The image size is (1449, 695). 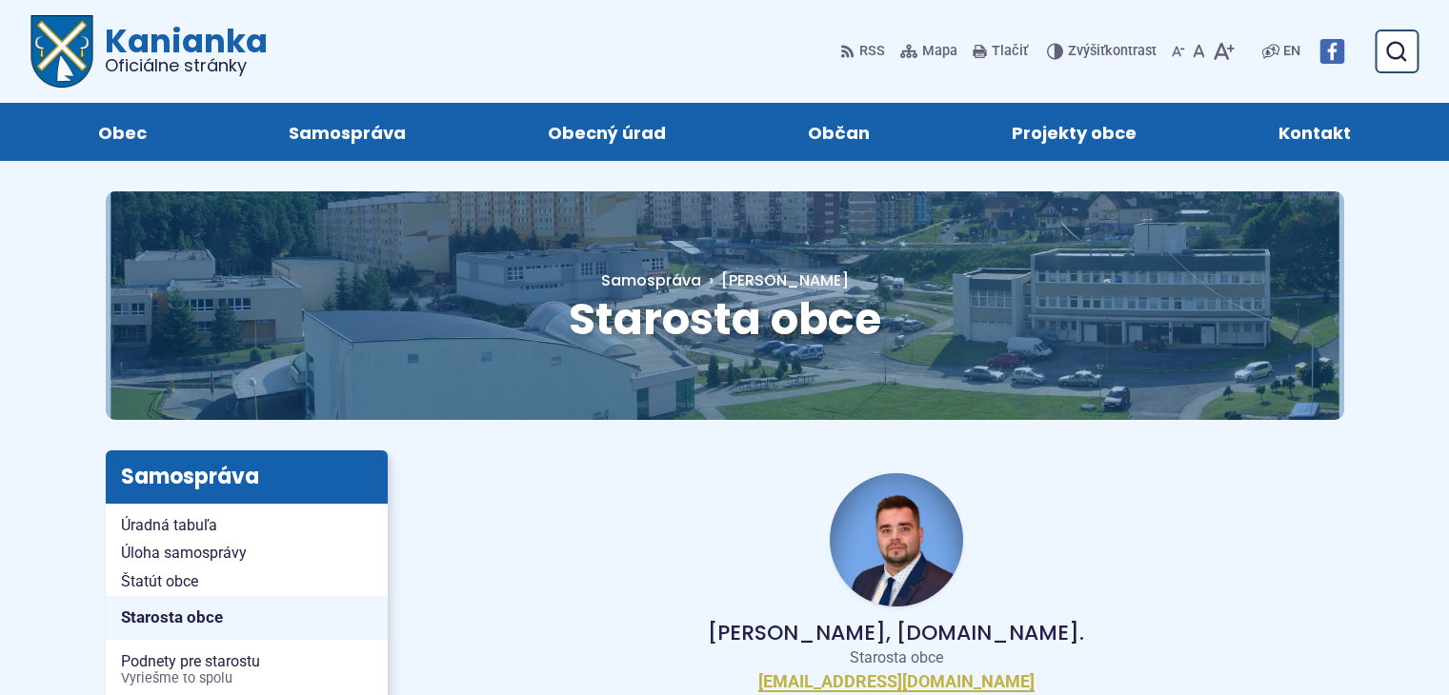 What do you see at coordinates (606, 131) in the screenshot?
I see `a: Obecný úrad` at bounding box center [606, 131].